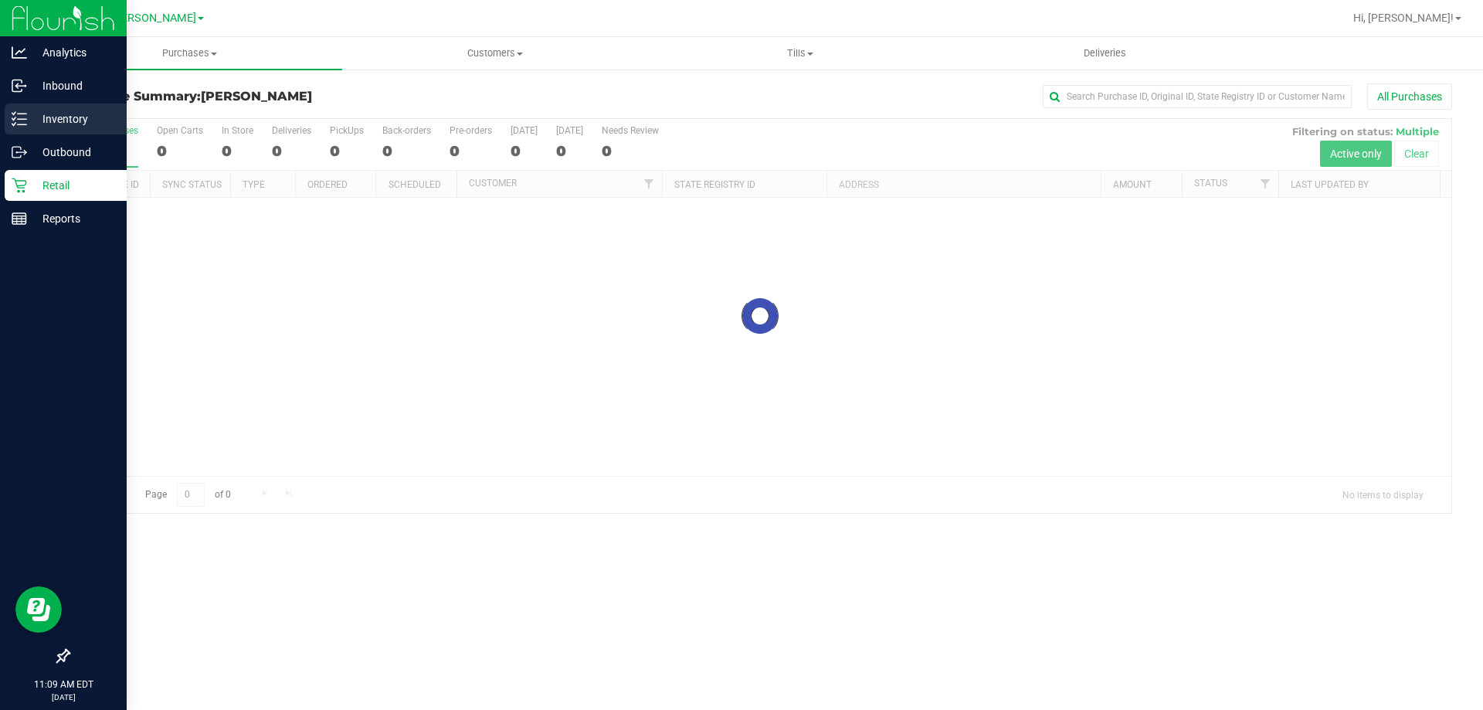  I want to click on inline-svg: Outbound, so click(19, 152).